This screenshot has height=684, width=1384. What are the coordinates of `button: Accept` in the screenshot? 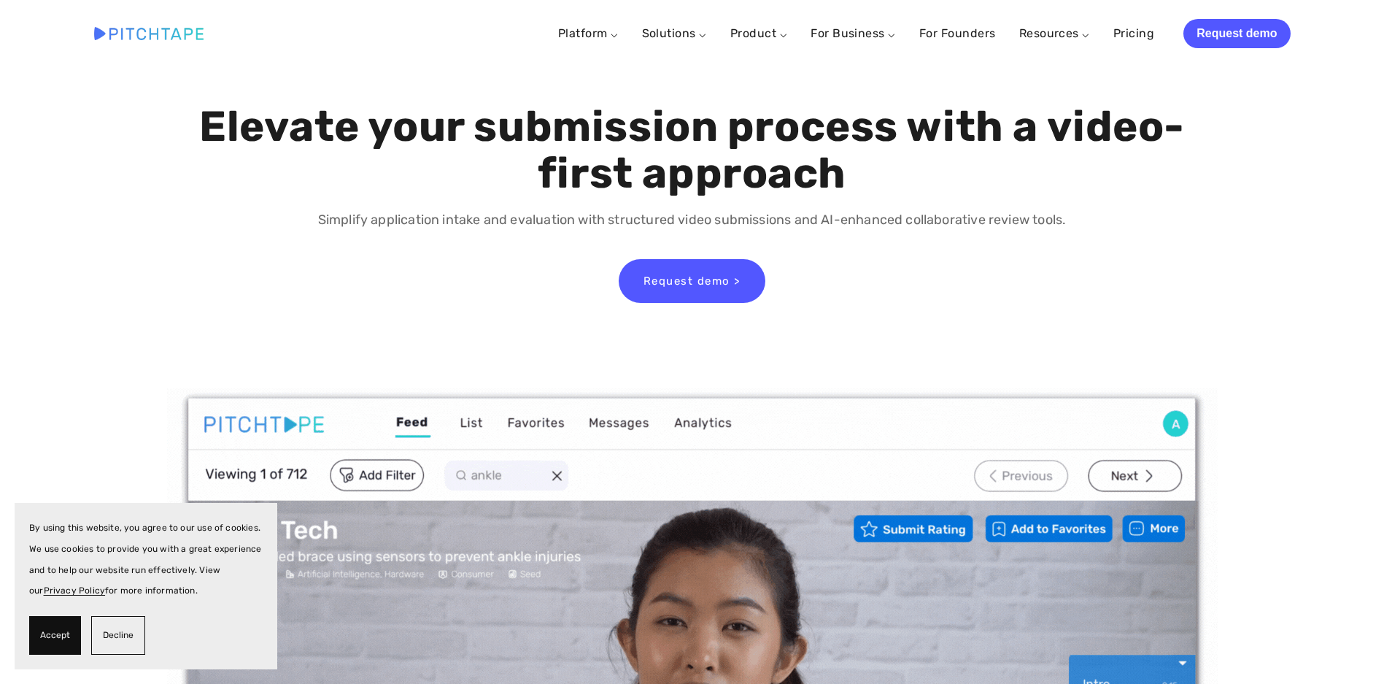 It's located at (55, 635).